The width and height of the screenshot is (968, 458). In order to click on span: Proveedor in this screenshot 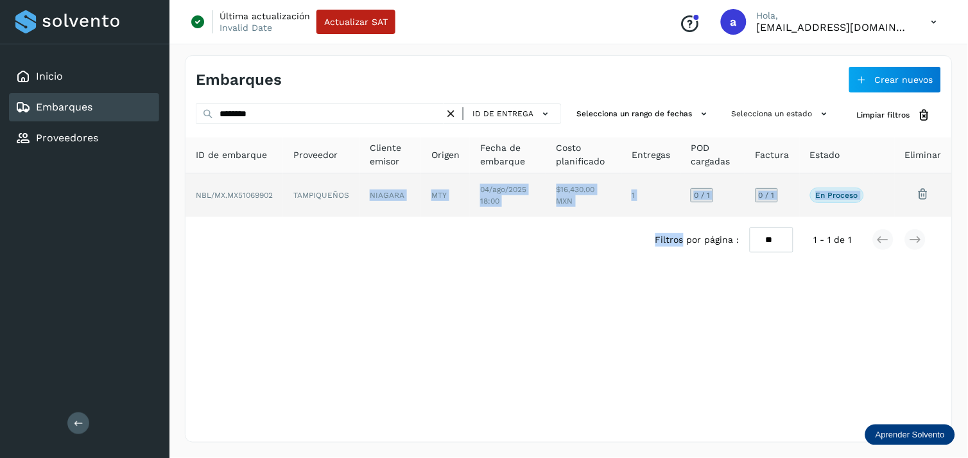, I will do `click(315, 155)`.